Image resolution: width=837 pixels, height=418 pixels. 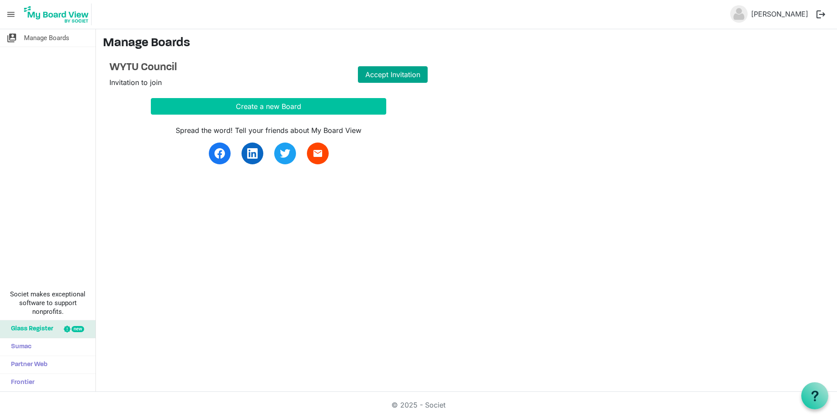 I want to click on a: © 2025 - Societ, so click(x=419, y=405).